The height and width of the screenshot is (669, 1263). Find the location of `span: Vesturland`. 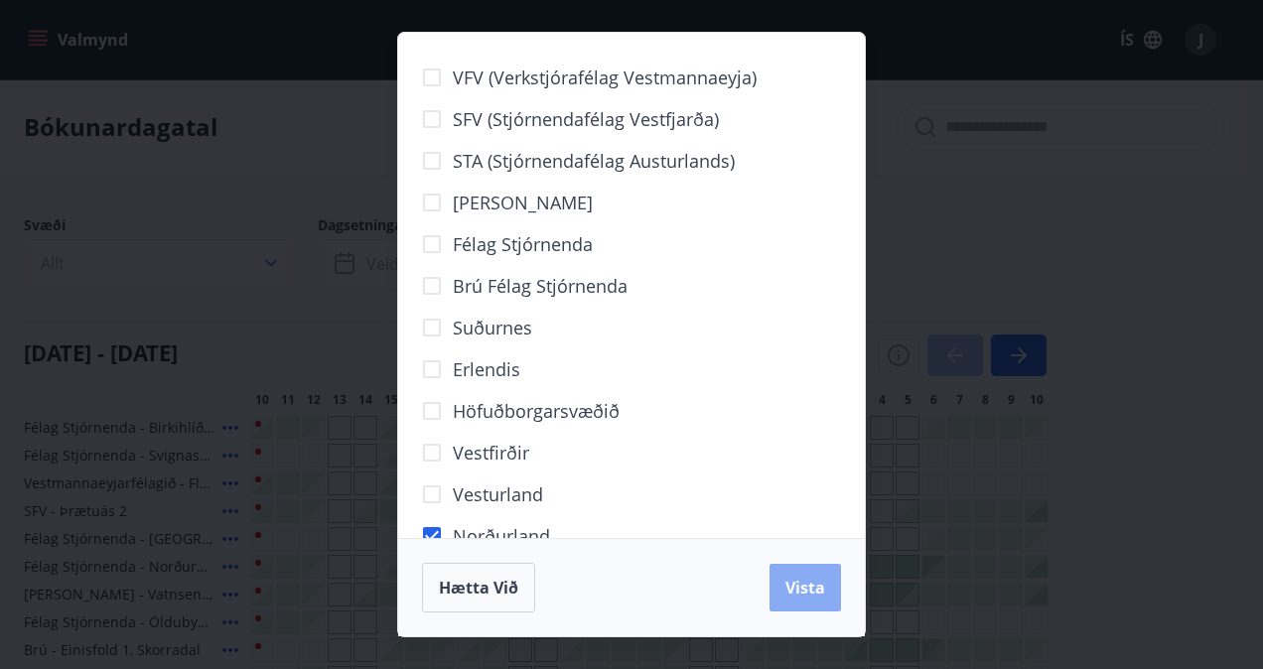

span: Vesturland is located at coordinates (497, 494).